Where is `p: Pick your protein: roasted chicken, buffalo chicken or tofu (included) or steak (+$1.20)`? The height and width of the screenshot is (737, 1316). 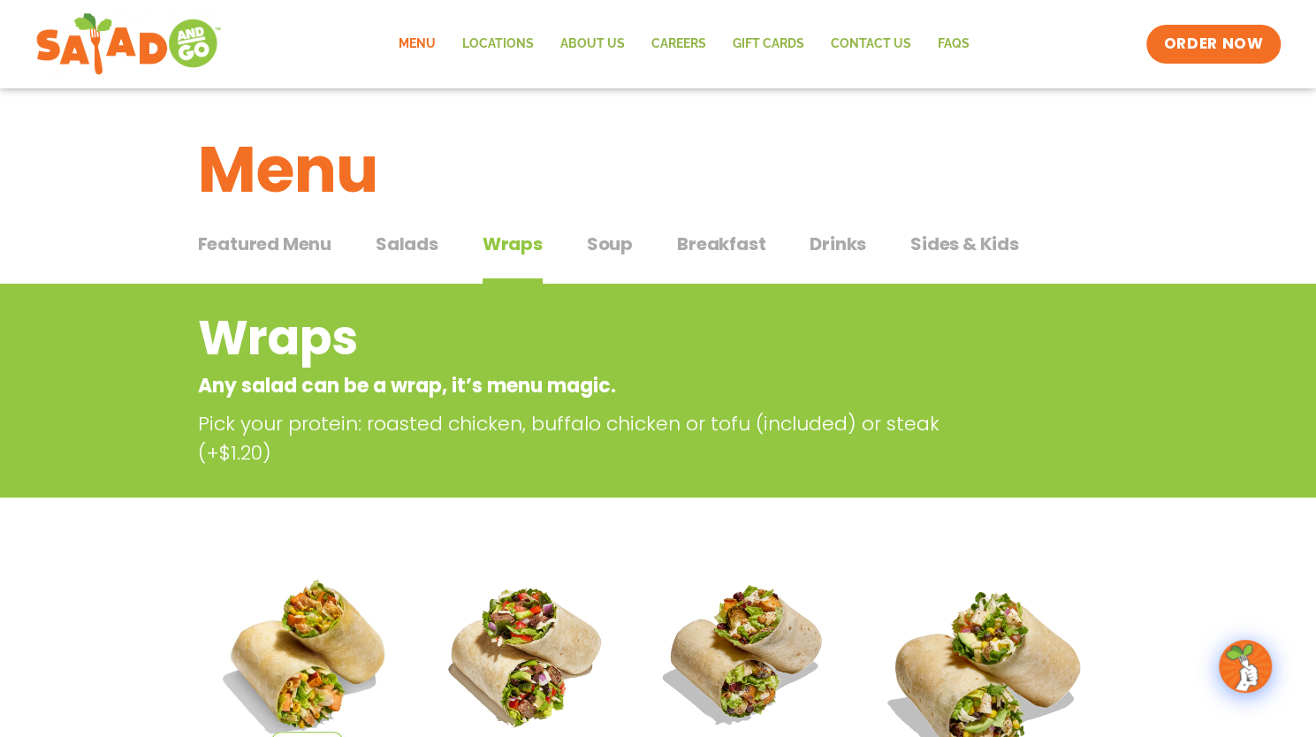
p: Pick your protein: roasted chicken, buffalo chicken or tofu (included) or steak (+$1.20) is located at coordinates (591, 438).